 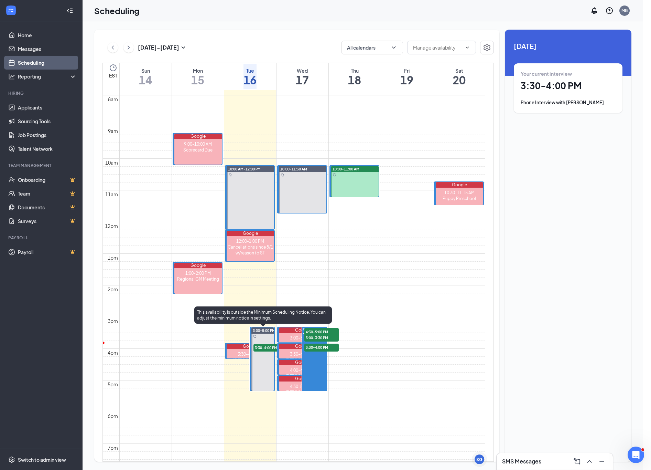 What do you see at coordinates (595, 11) in the screenshot?
I see `svg: Notifications` at bounding box center [595, 11].